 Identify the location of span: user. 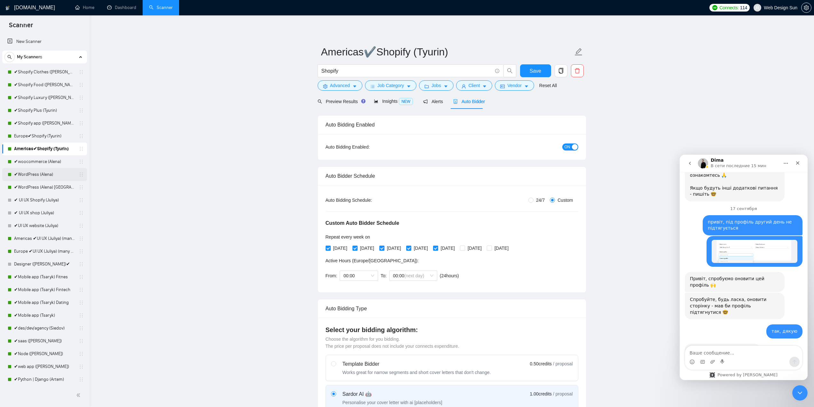
(464, 86).